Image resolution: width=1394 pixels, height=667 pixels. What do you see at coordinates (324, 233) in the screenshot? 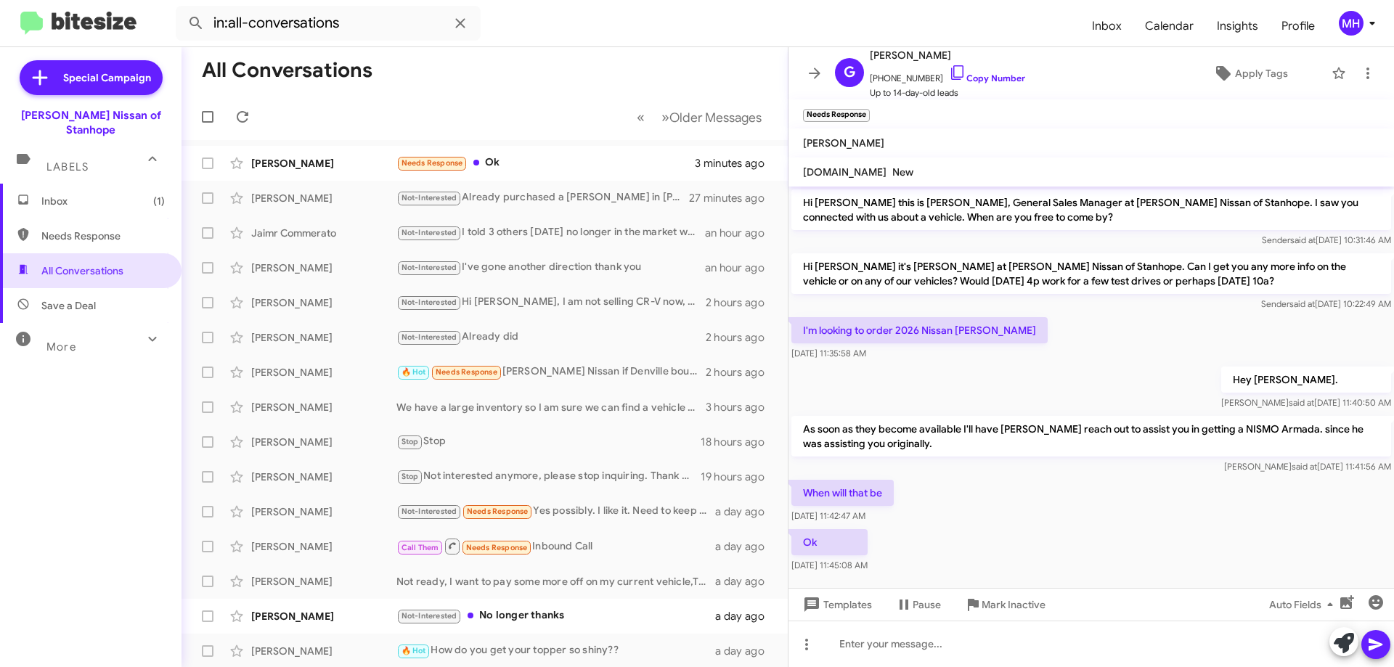
I see `div: Jaimr Commerato` at bounding box center [324, 233].